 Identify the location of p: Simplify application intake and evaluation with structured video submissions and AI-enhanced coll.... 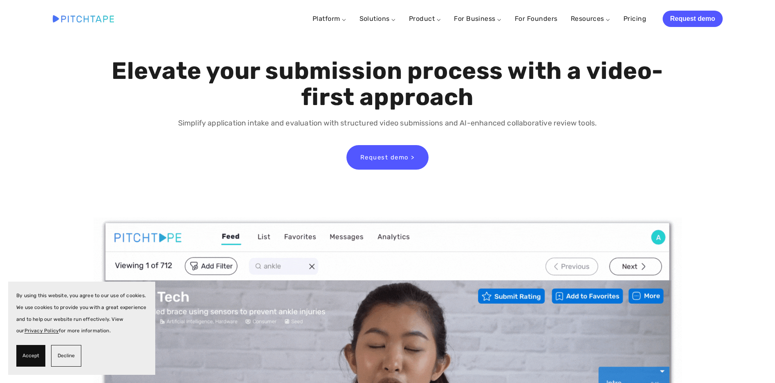
(387, 123).